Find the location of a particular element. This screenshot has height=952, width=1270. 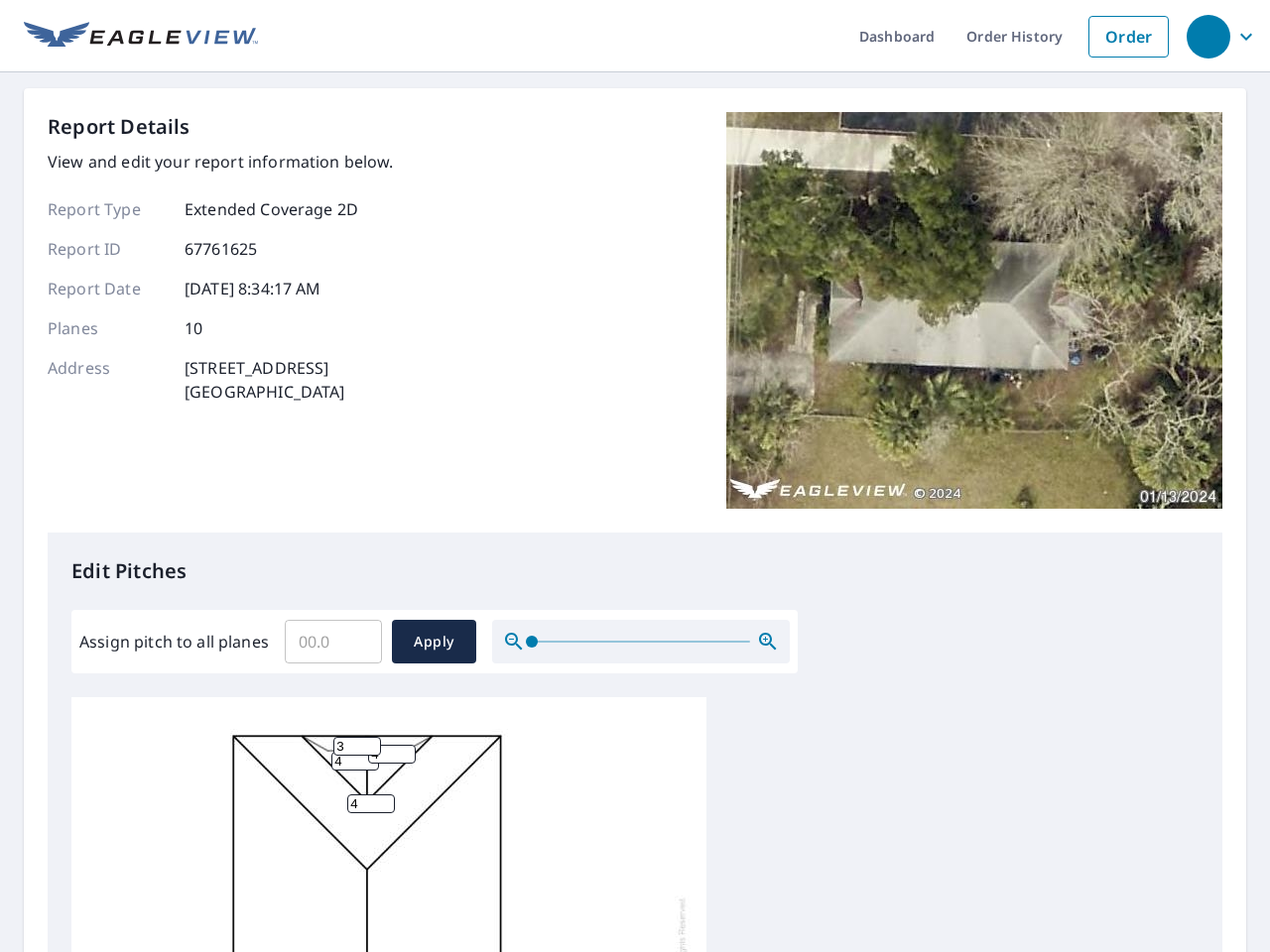

button: Apply is located at coordinates (433, 641).